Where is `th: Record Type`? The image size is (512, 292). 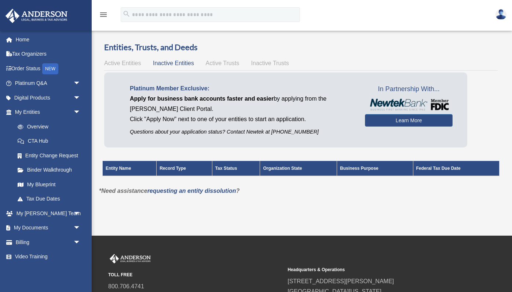
th: Record Type is located at coordinates (184, 169).